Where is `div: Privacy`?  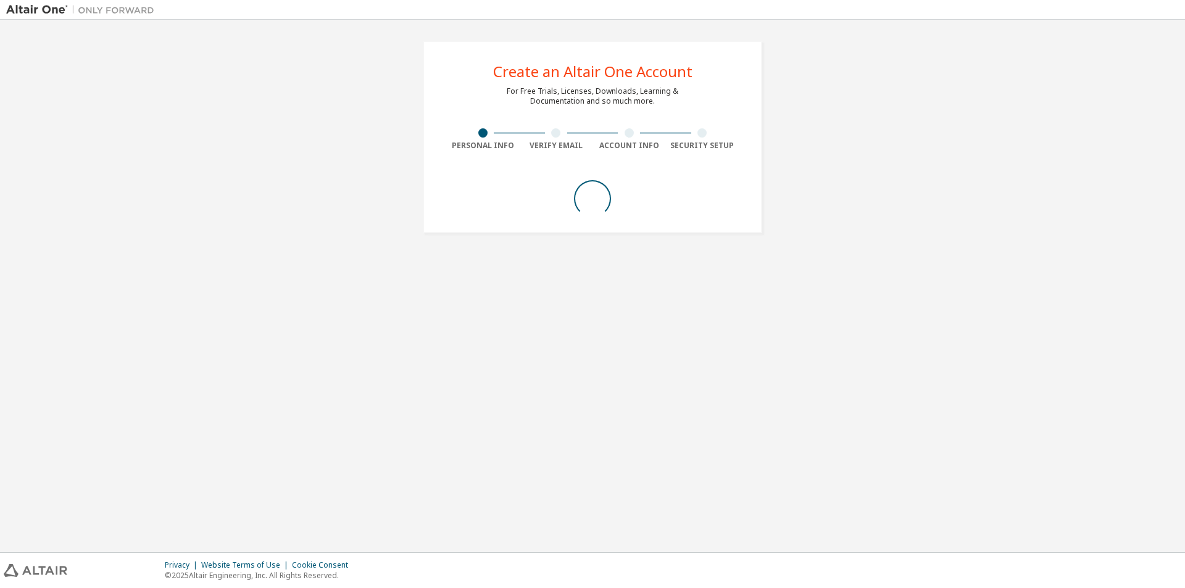 div: Privacy is located at coordinates (183, 565).